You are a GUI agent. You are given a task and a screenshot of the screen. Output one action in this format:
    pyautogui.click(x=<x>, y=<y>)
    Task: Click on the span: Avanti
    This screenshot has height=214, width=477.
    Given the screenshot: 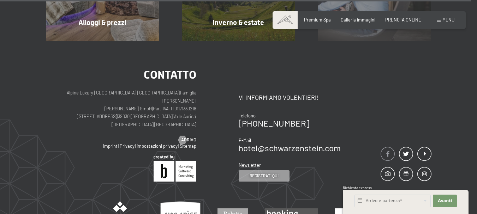 What is the action you would take?
    pyautogui.click(x=445, y=201)
    